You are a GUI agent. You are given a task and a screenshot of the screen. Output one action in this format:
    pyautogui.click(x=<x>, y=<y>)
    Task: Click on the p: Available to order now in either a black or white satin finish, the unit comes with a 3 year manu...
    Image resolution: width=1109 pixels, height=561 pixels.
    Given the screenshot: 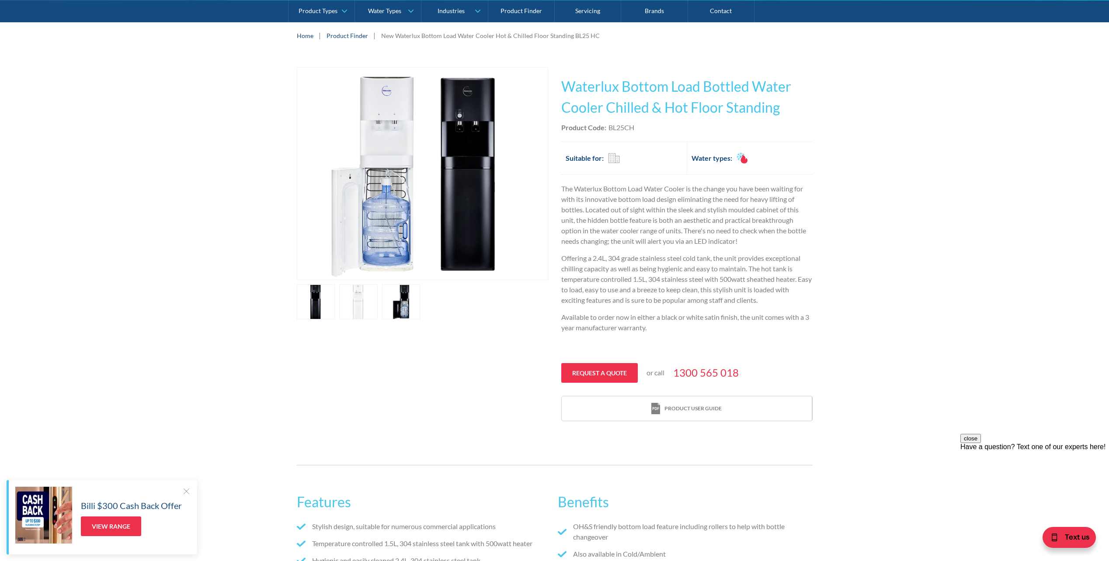 What is the action you would take?
    pyautogui.click(x=687, y=323)
    